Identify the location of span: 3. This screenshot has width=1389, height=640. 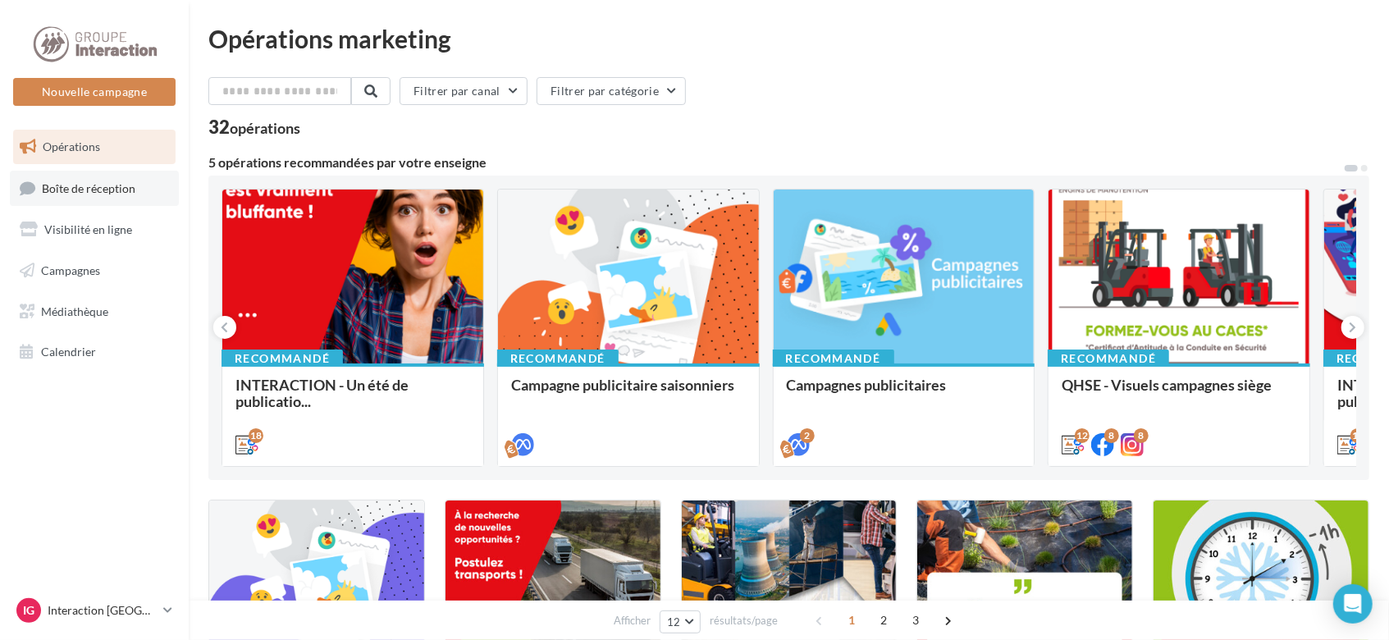
(915, 620).